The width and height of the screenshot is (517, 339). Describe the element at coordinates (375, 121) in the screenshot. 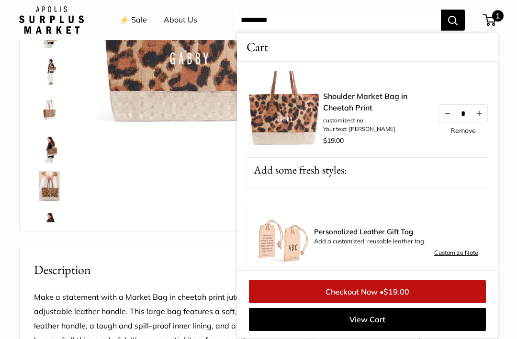

I see `li: customized: no` at that location.